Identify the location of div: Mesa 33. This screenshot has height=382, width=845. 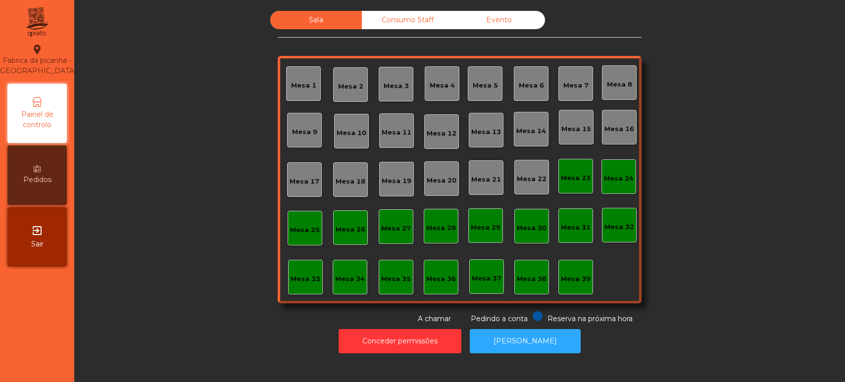
(305, 279).